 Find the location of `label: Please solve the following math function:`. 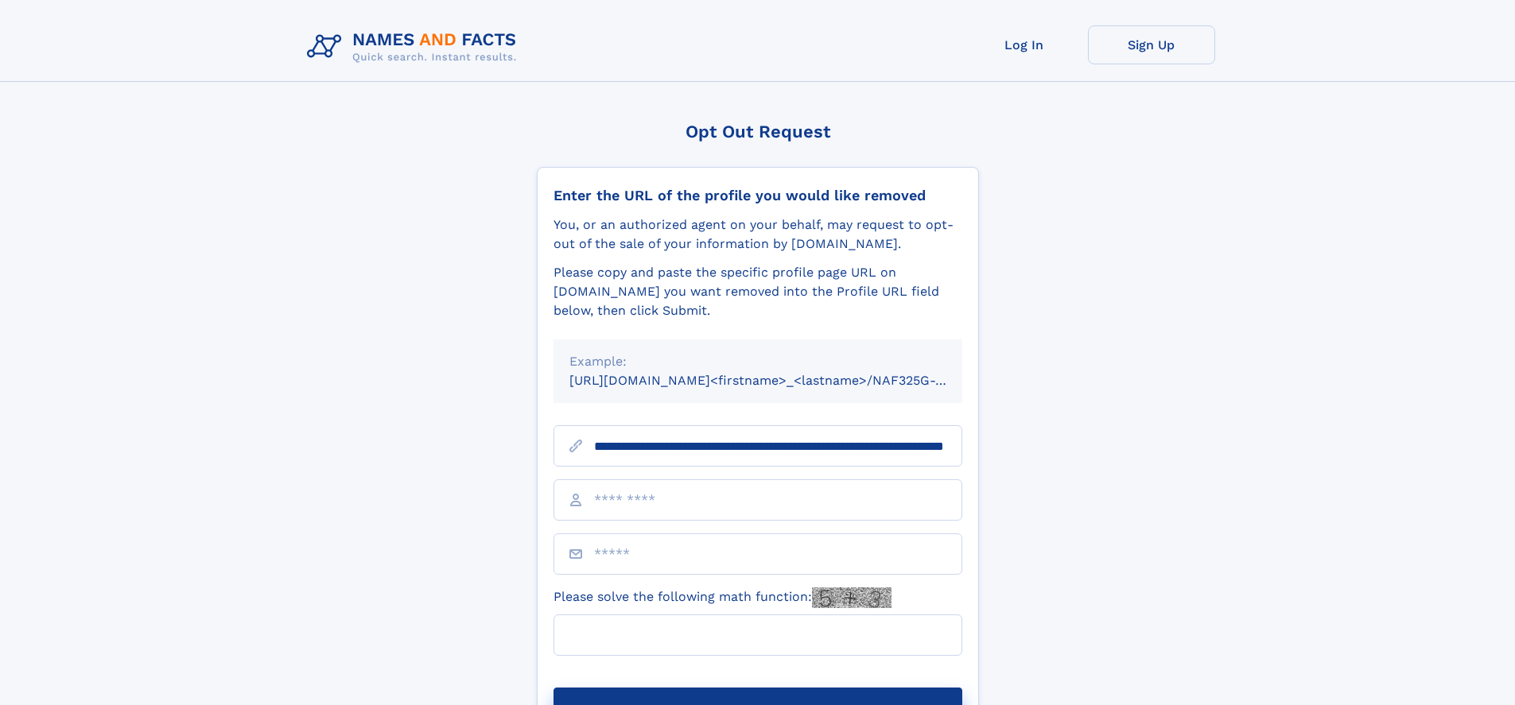

label: Please solve the following math function: is located at coordinates (722, 598).